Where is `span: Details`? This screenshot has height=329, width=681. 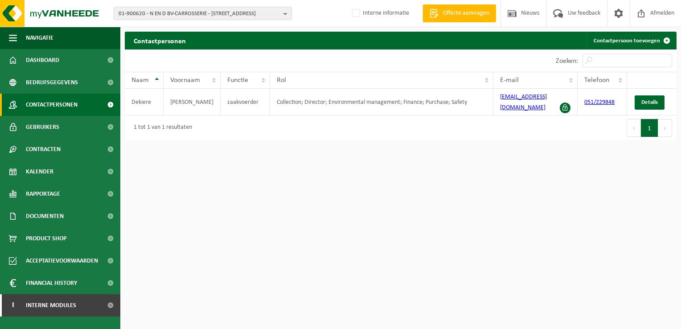
span: Details is located at coordinates (649, 102).